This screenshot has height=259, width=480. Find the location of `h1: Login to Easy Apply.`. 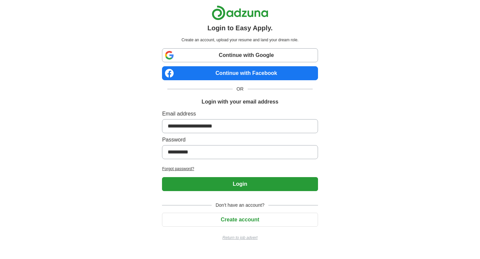

h1: Login to Easy Apply. is located at coordinates (240, 28).